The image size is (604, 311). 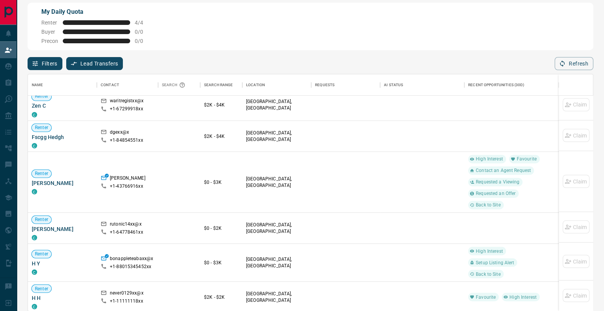 What do you see at coordinates (95, 64) in the screenshot?
I see `button: Lead Transfers` at bounding box center [95, 64].